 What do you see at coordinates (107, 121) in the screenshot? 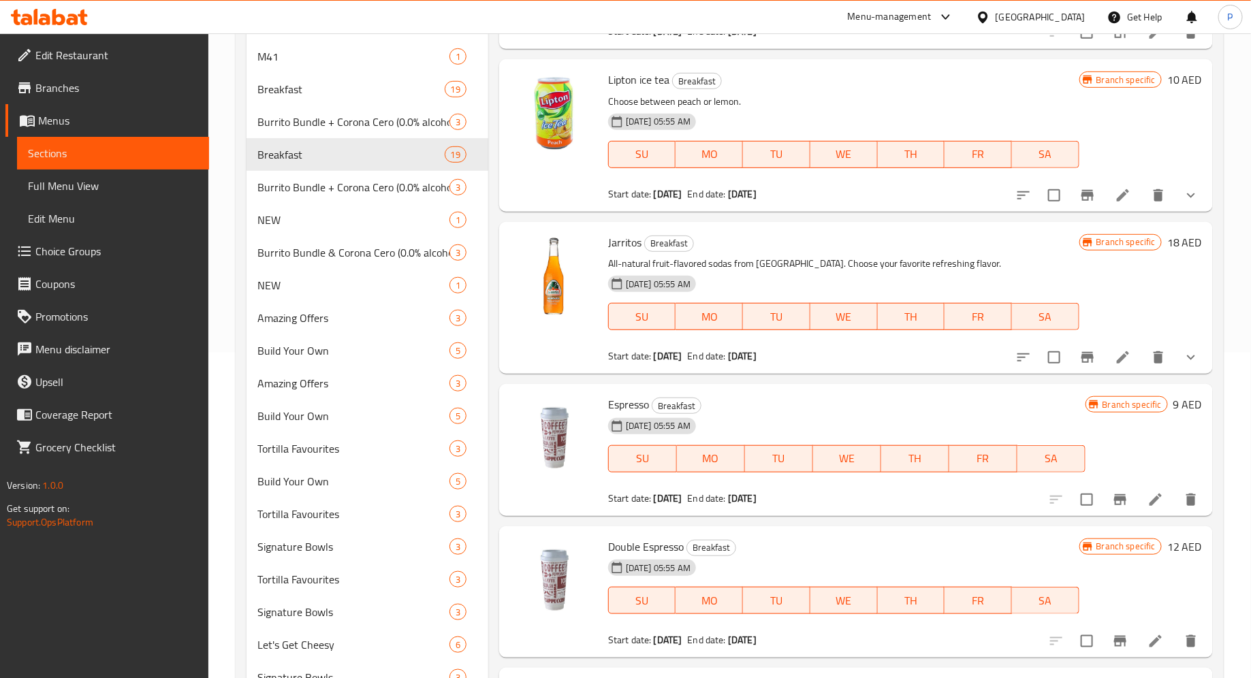
I see `a: Menus` at bounding box center [107, 121].